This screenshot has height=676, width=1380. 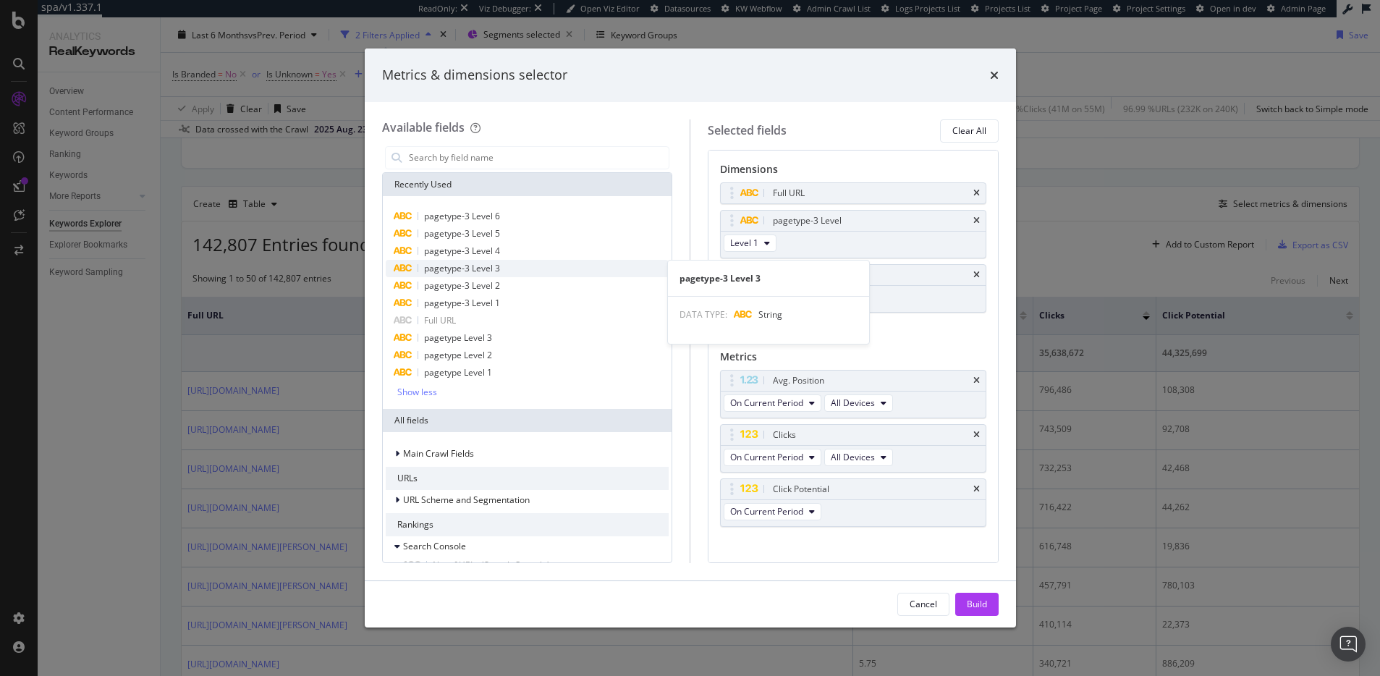 I want to click on span: pagetype-3 Level 4, so click(x=462, y=250).